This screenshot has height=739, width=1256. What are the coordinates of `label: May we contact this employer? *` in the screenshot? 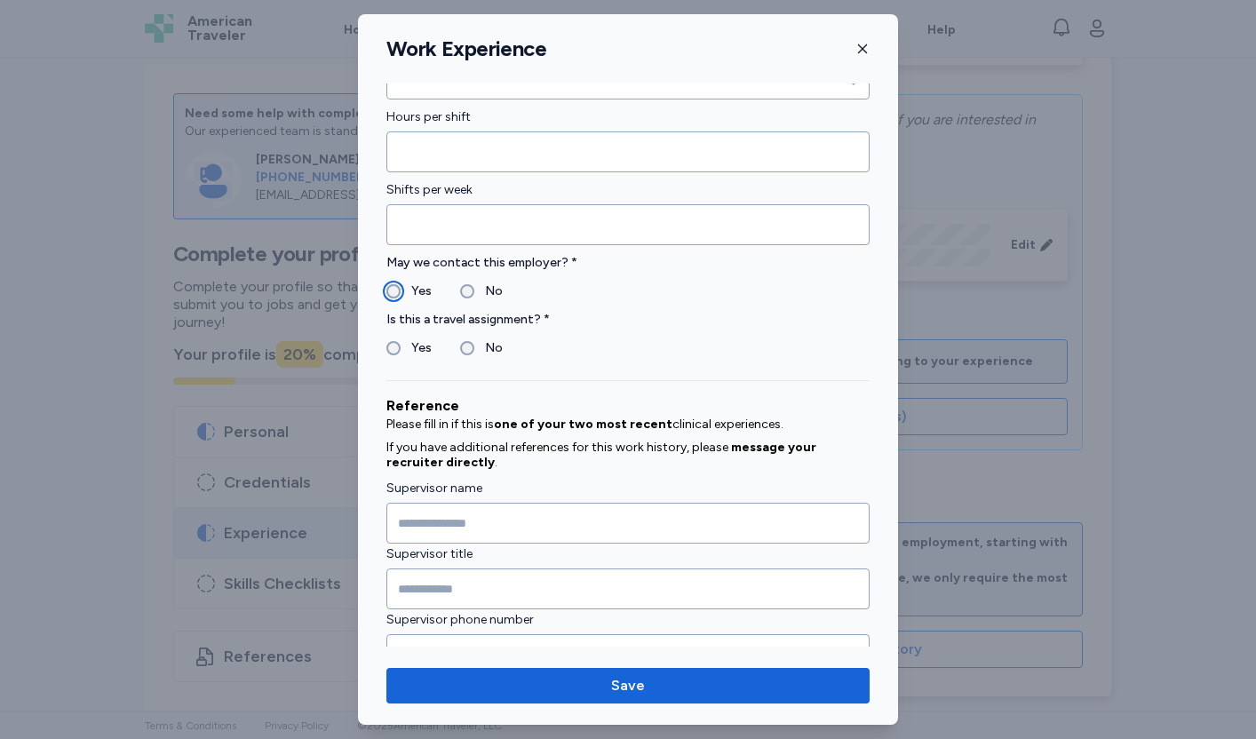 It's located at (628, 263).